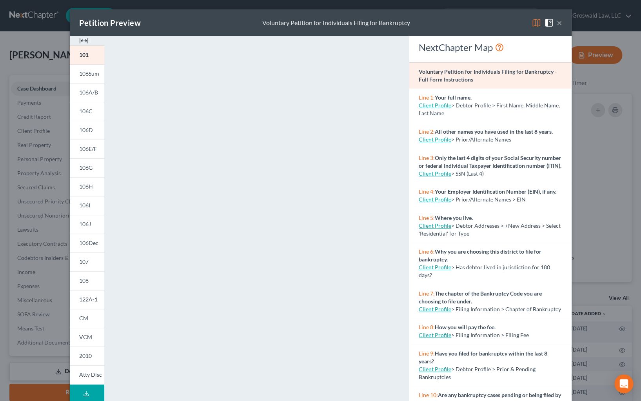 This screenshot has height=401, width=641. Describe the element at coordinates (84, 280) in the screenshot. I see `span: 108` at that location.